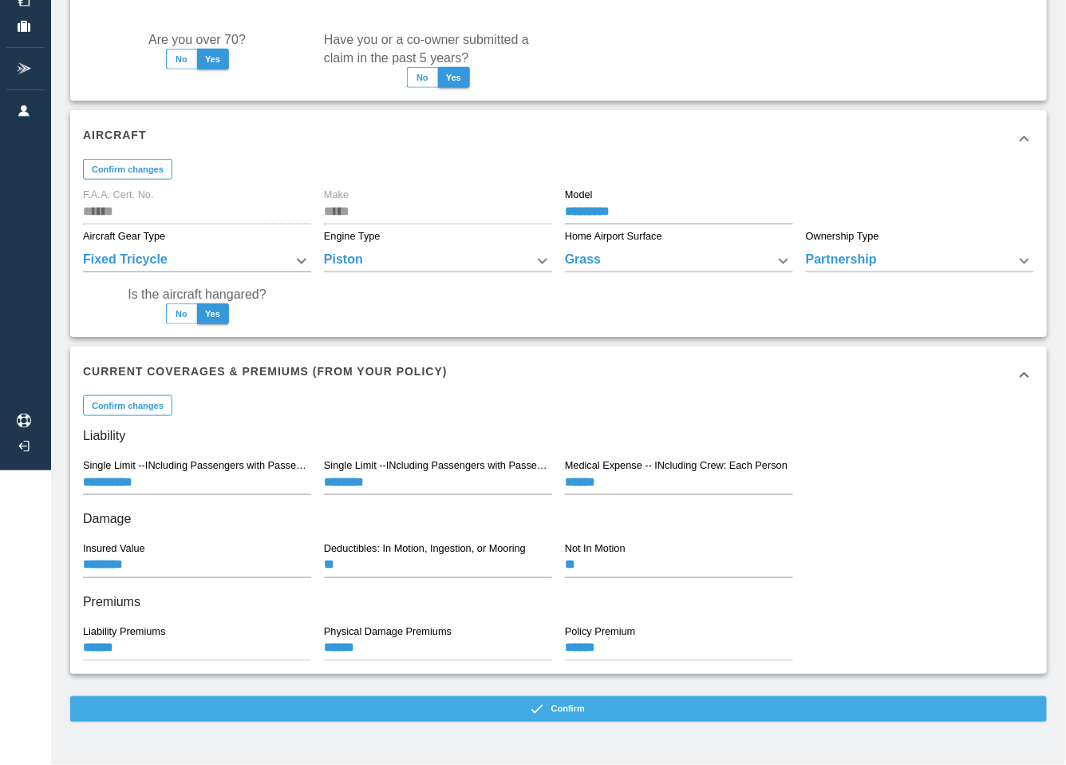 This screenshot has width=1066, height=765. Describe the element at coordinates (920, 261) in the screenshot. I see `div: Partnership` at that location.